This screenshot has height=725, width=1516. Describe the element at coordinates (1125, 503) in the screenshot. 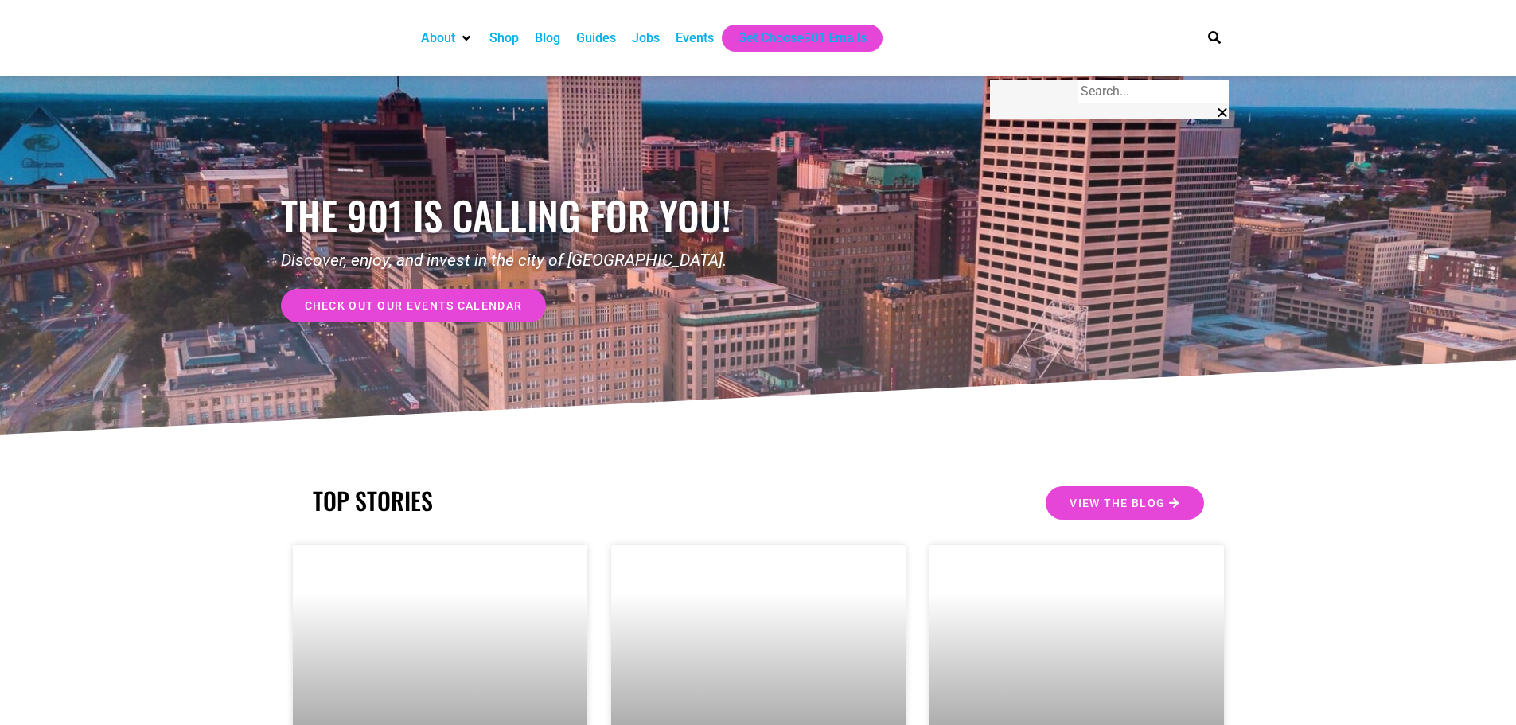

I see `a: View the Blog` at that location.